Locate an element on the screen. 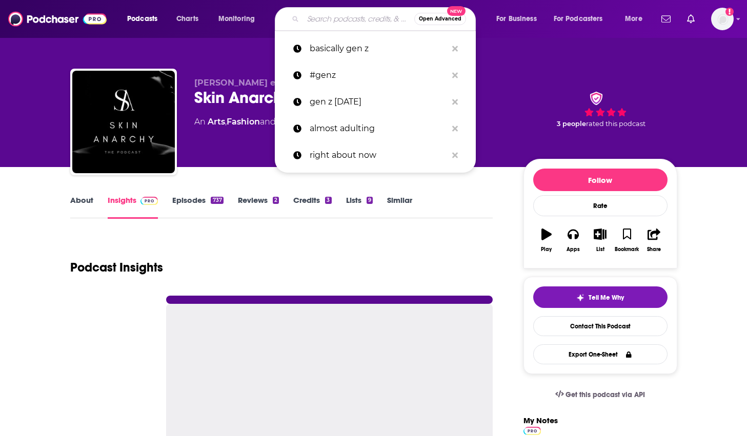 The image size is (747, 436). button: Follow is located at coordinates (600, 180).